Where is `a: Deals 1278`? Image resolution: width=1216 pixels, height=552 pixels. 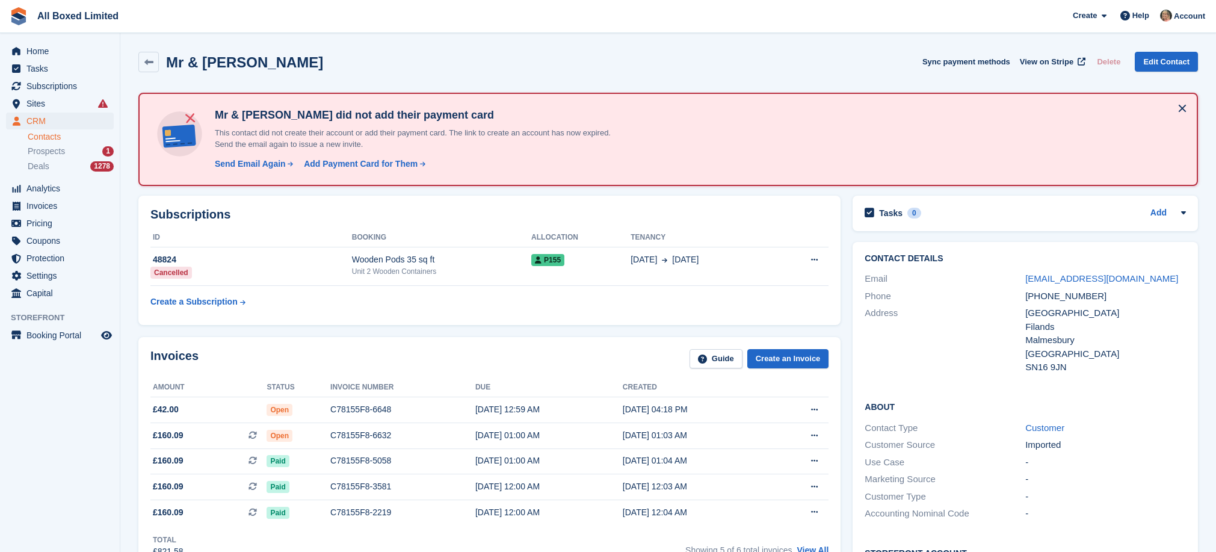 a: Deals 1278 is located at coordinates (70, 166).